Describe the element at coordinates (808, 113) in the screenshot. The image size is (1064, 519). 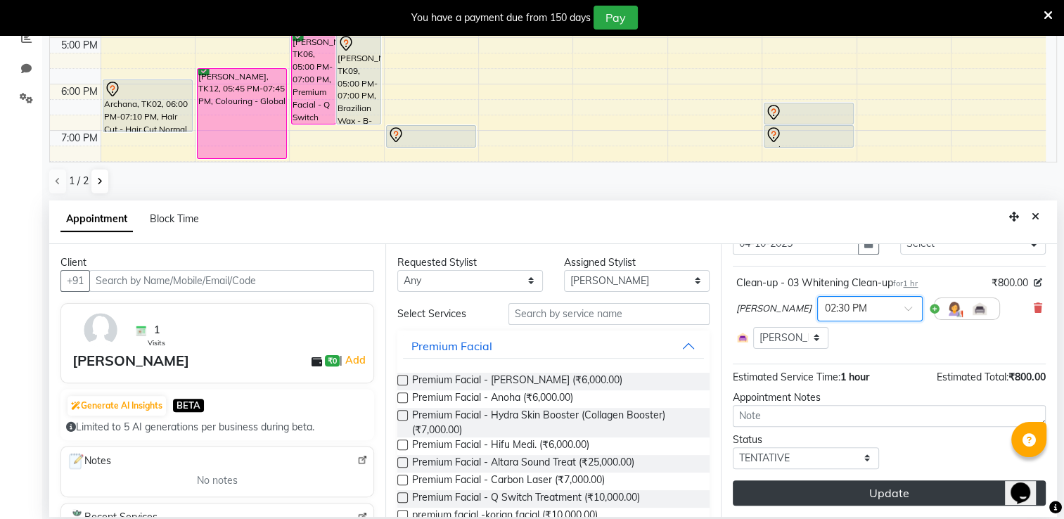
I see `div: Archana, TK02, 06:30 PM-07:00 PM, Brazilian Wax - Full Hands` at that location.